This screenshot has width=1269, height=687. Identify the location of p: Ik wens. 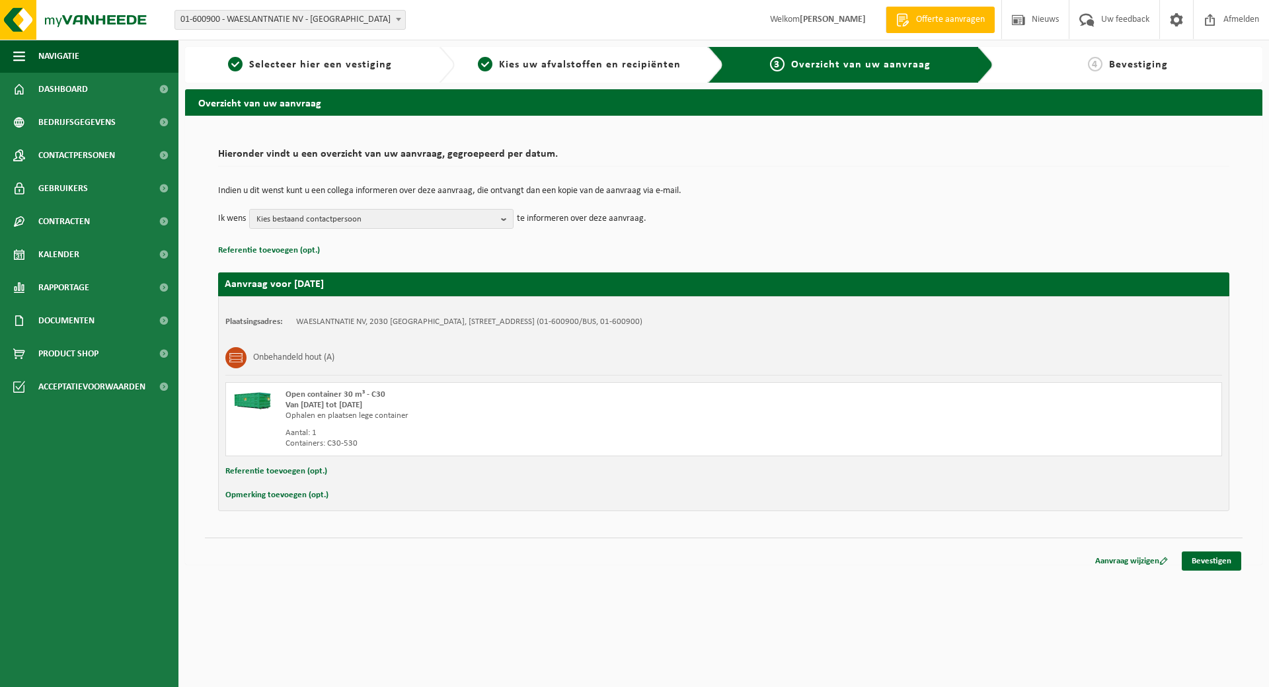
(232, 219).